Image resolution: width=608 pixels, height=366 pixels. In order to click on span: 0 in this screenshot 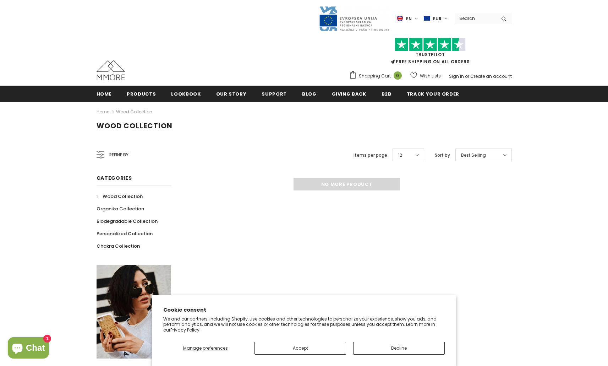, I will do `click(398, 75)`.